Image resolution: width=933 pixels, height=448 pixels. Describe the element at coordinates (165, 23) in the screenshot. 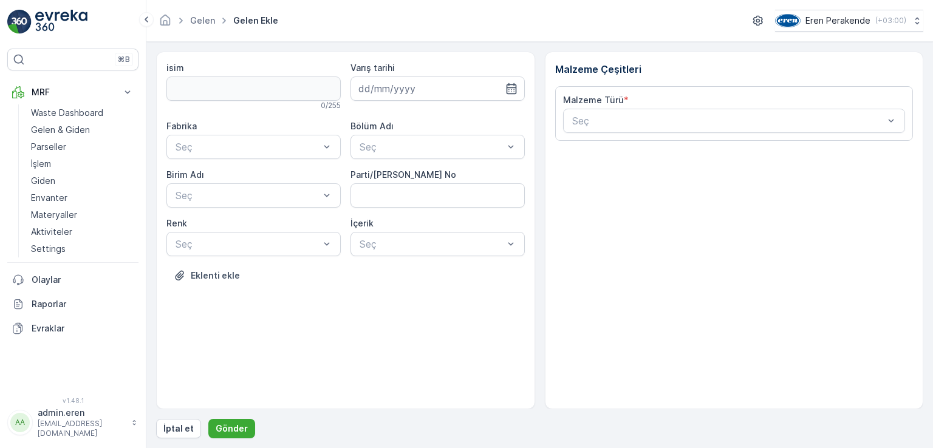

I see `a: Ana Sayfa` at that location.